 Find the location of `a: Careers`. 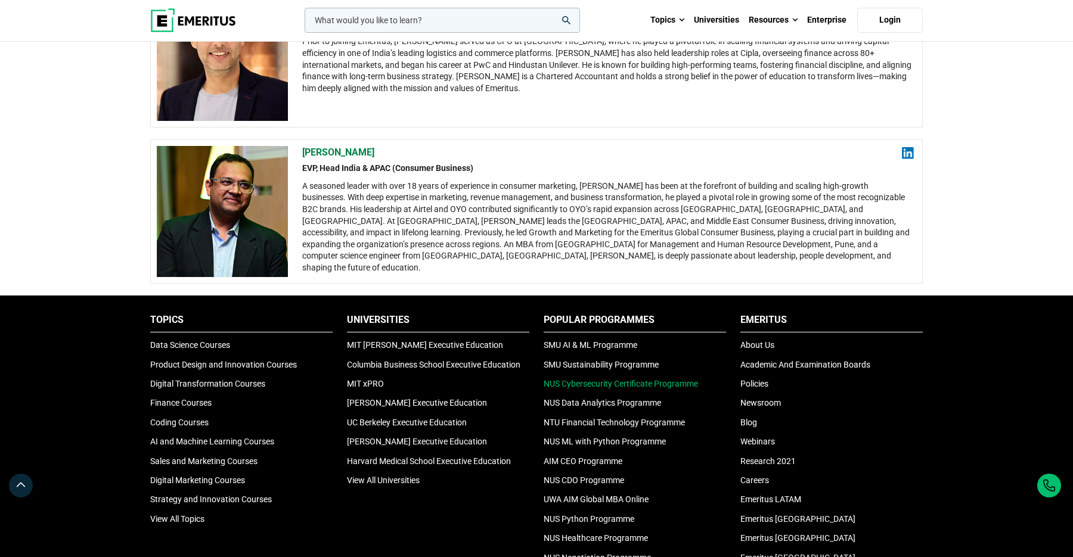

a: Careers is located at coordinates (754, 480).